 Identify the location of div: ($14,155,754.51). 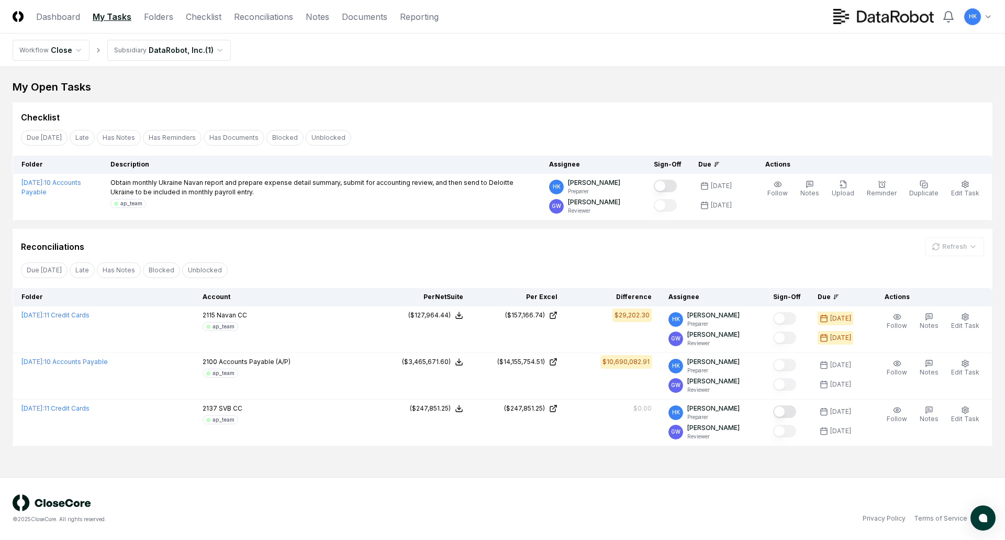
(521, 362).